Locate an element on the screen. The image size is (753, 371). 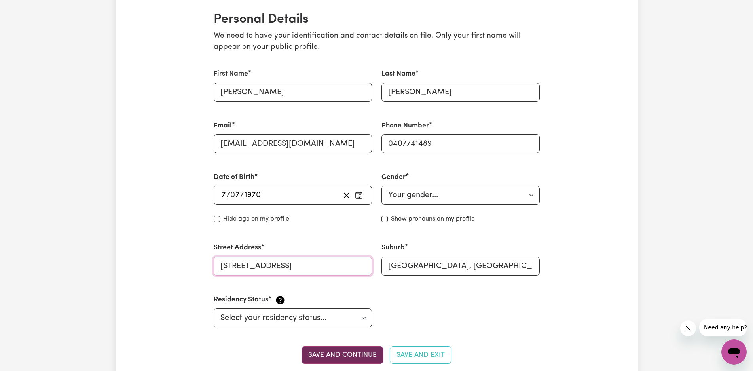
label: Last Name is located at coordinates (398, 74).